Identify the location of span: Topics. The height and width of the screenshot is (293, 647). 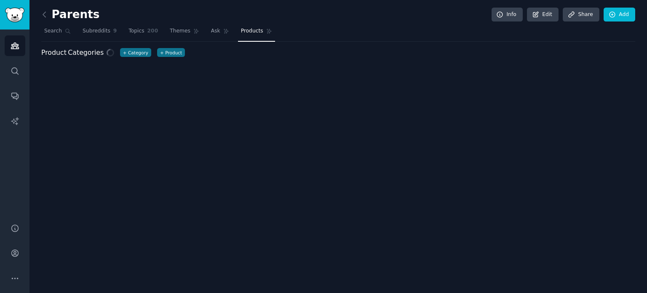
(136, 31).